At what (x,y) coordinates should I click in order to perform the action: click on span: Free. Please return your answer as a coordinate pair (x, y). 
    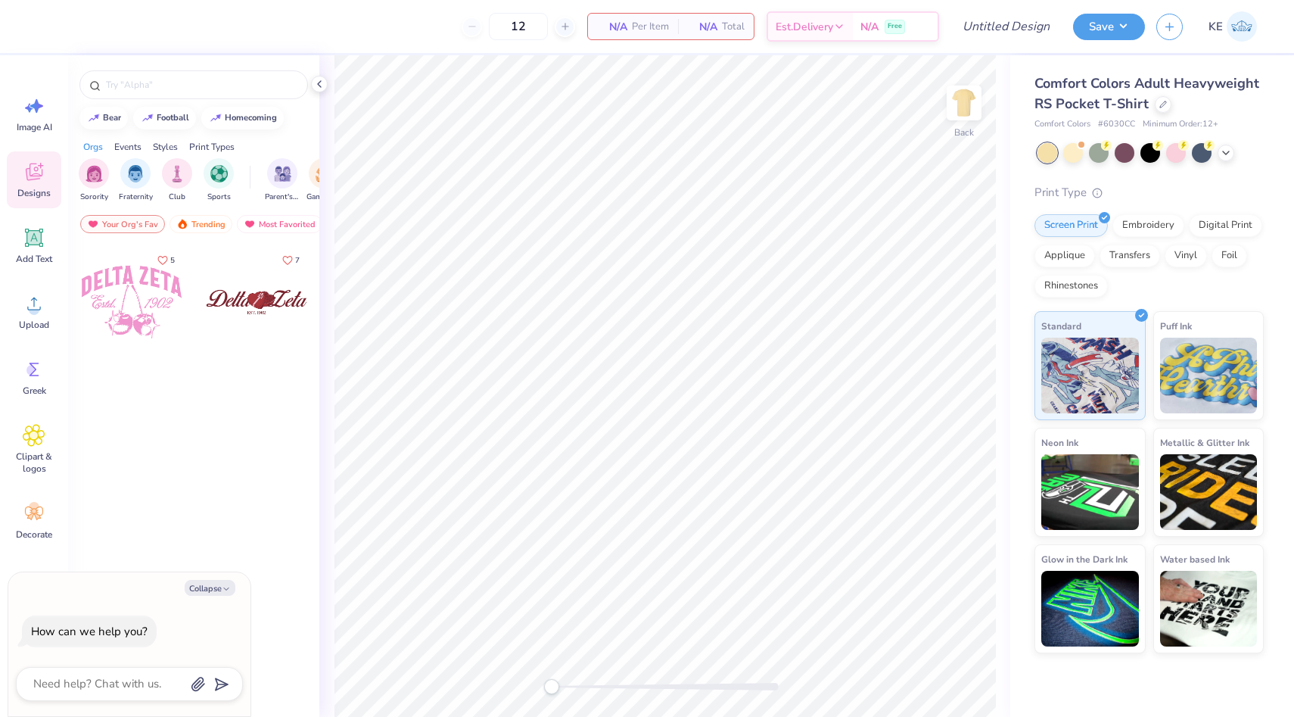
    Looking at the image, I should click on (894, 26).